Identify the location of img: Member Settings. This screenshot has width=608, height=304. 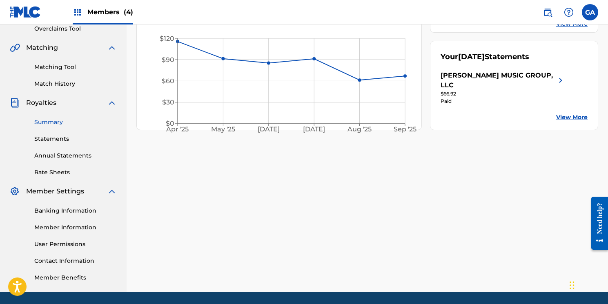
(15, 191).